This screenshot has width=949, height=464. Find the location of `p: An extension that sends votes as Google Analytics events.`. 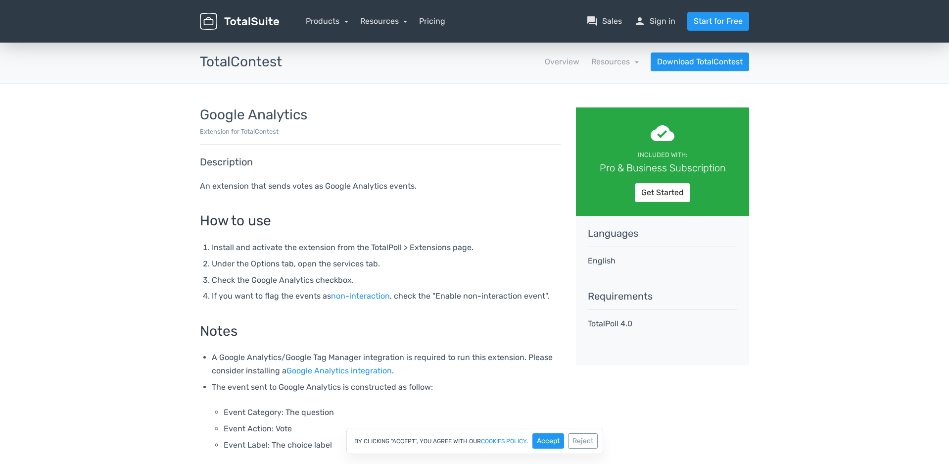

p: An extension that sends votes as Google Analytics events. is located at coordinates (381, 186).